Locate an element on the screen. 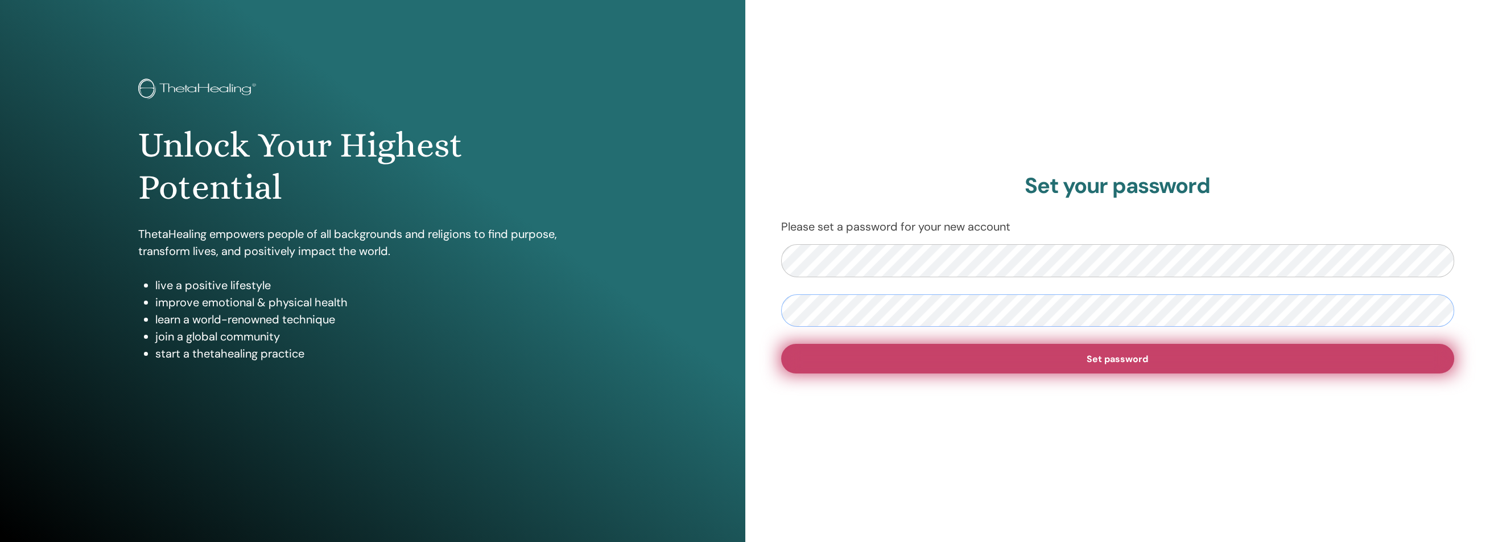 This screenshot has height=542, width=1490. h1: Unlock Your Highest Potential is located at coordinates (372, 166).